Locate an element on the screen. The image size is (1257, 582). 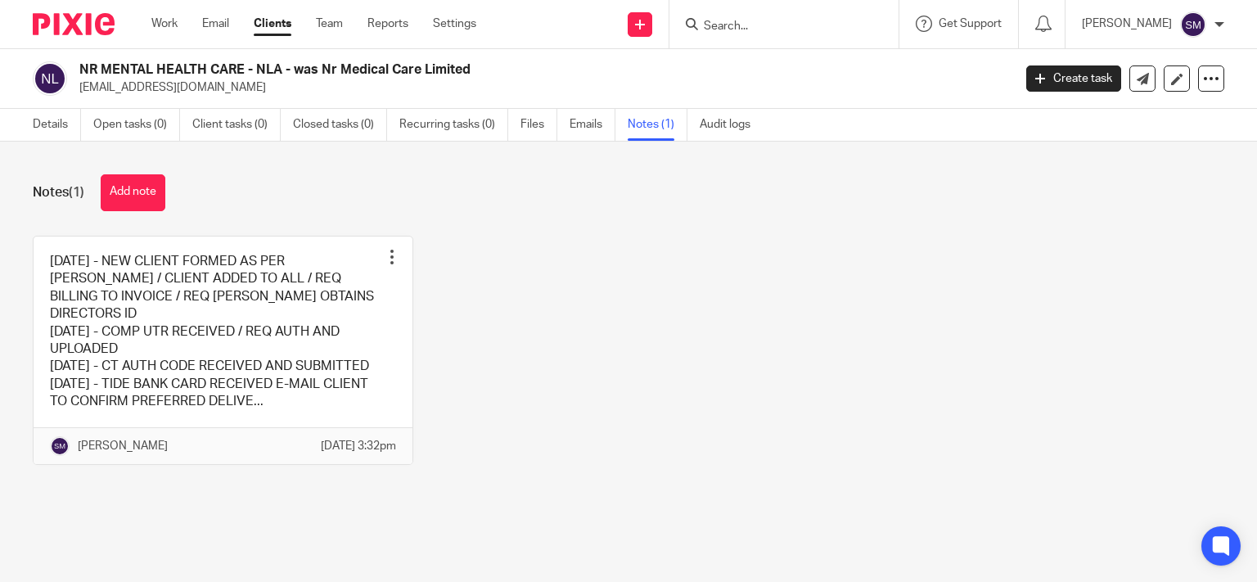
a: Notes (1) is located at coordinates (657, 124).